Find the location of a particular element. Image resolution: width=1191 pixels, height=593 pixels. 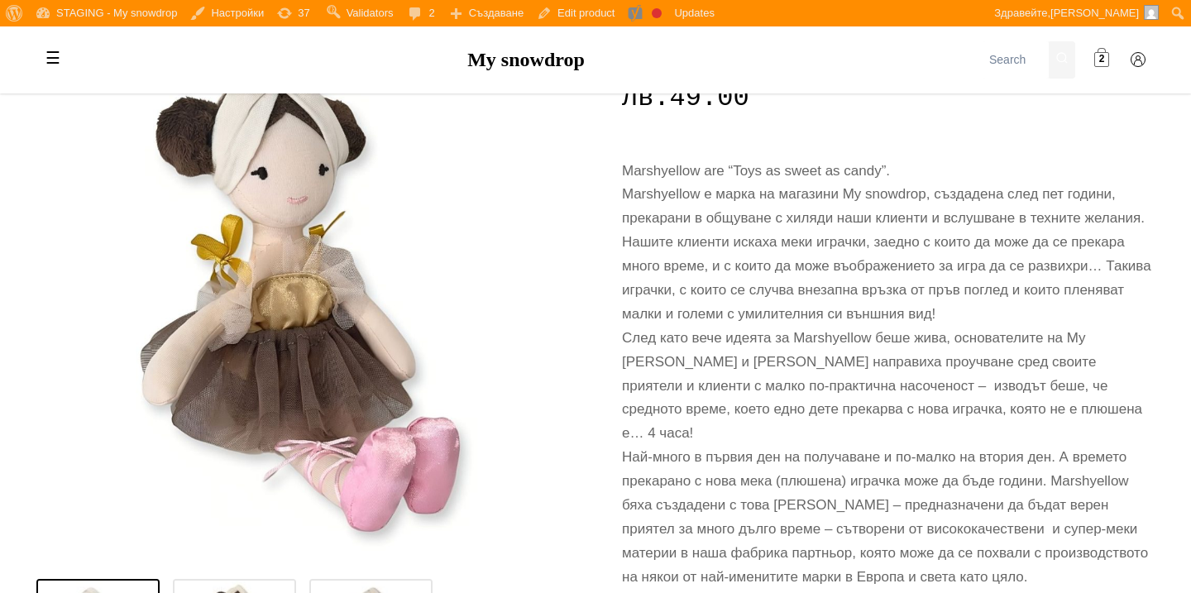

p: Marshyellow е марка на магазини My snowdrop, създадена след пет години, прекарани в общуване с хи... is located at coordinates (889, 254).